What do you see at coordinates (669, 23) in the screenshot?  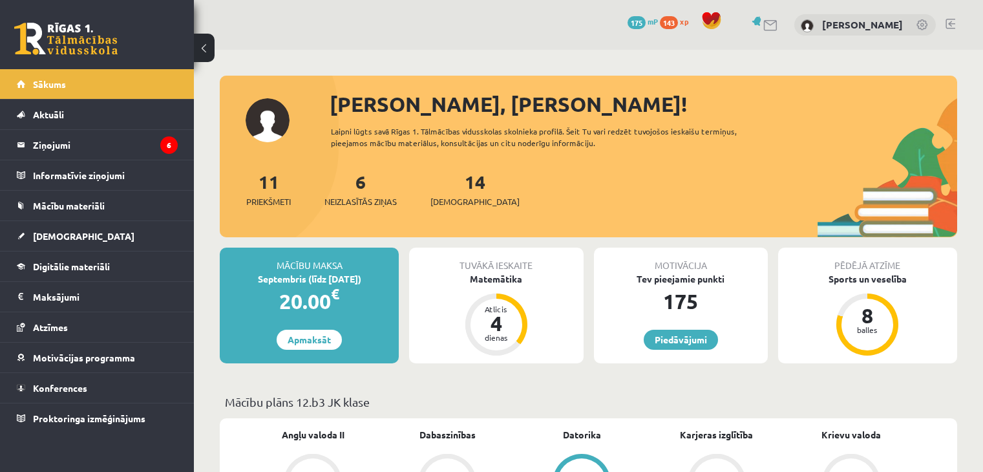 I see `span: 143` at bounding box center [669, 23].